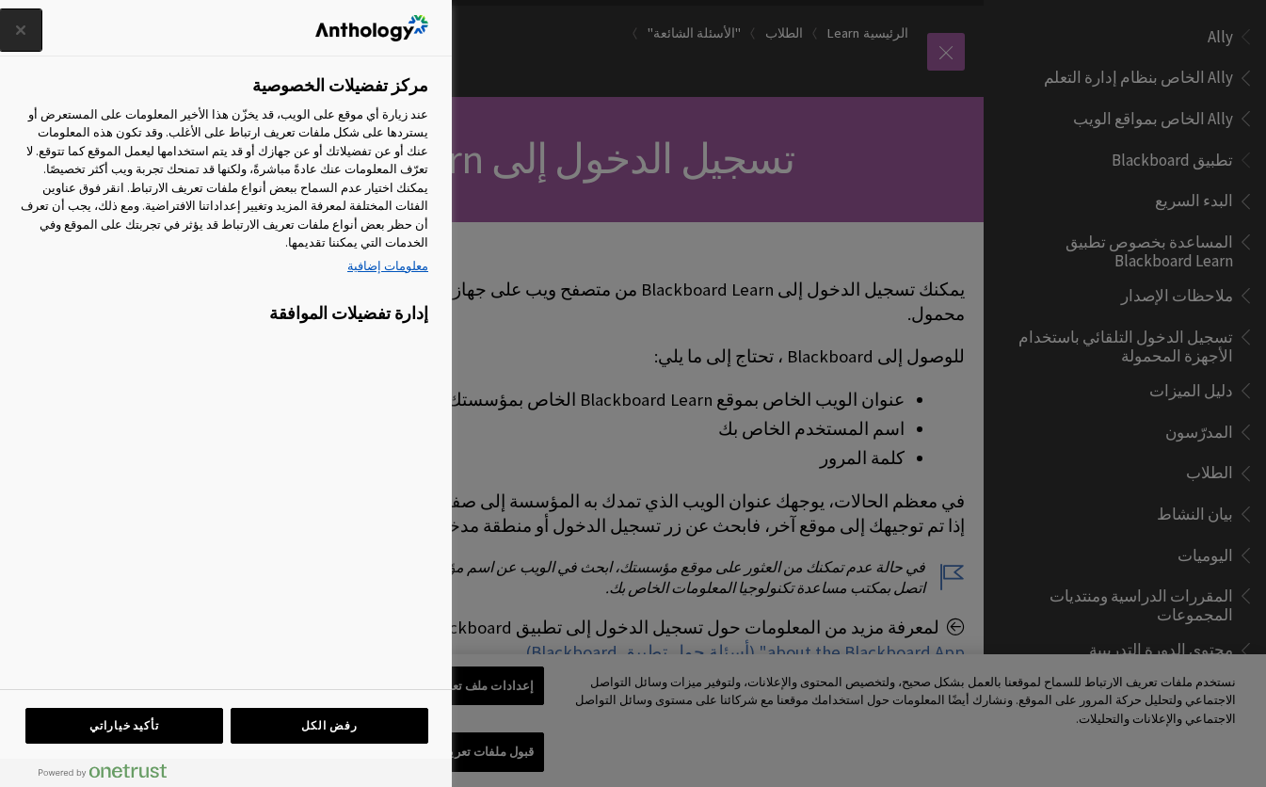 The image size is (1266, 787). Describe the element at coordinates (340, 86) in the screenshot. I see `h2: مركز تفضيلات الخصوصية` at that location.